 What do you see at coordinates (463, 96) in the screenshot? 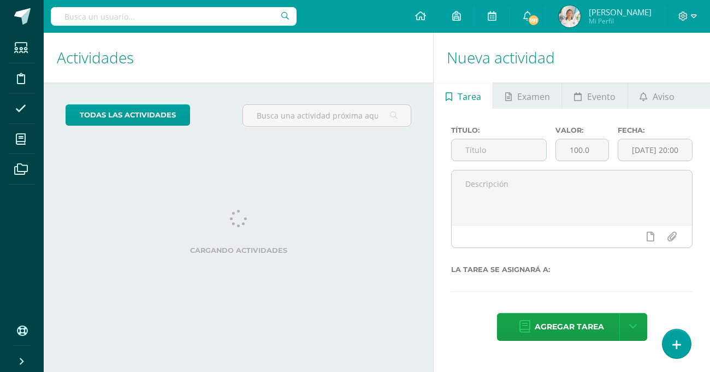
I see `a: Tarea` at bounding box center [463, 96].